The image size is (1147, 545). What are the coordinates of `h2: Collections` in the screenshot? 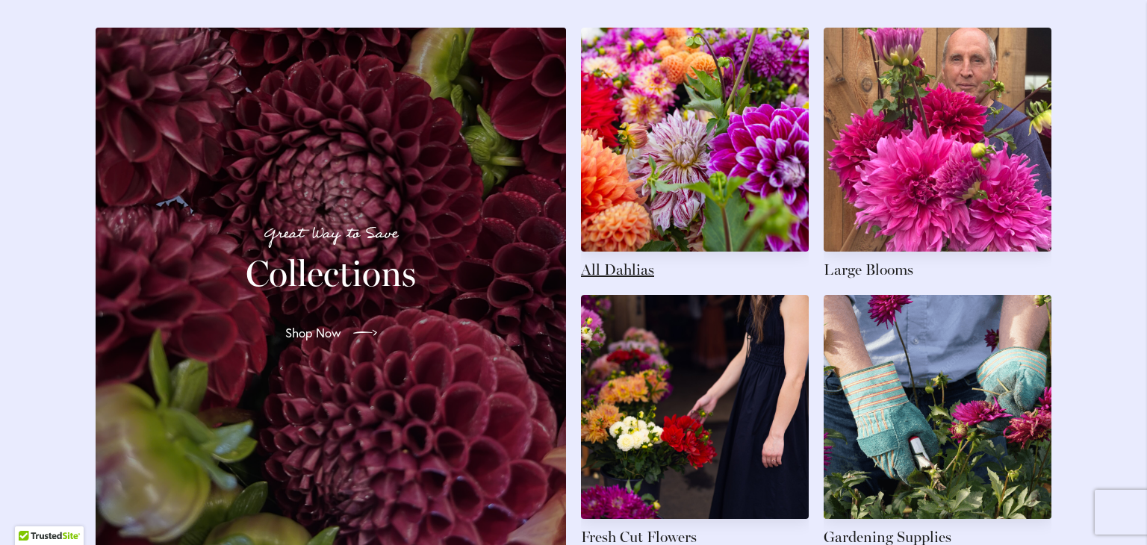 It's located at (331, 273).